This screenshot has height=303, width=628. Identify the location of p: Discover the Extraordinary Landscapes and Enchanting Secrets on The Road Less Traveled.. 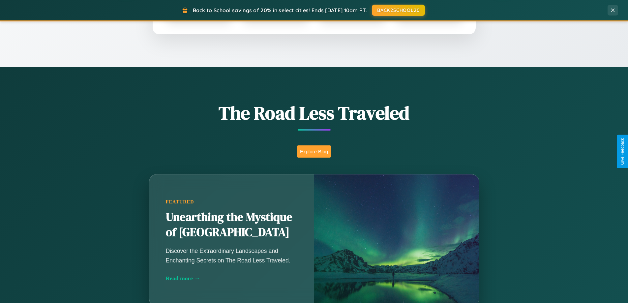
(232, 255).